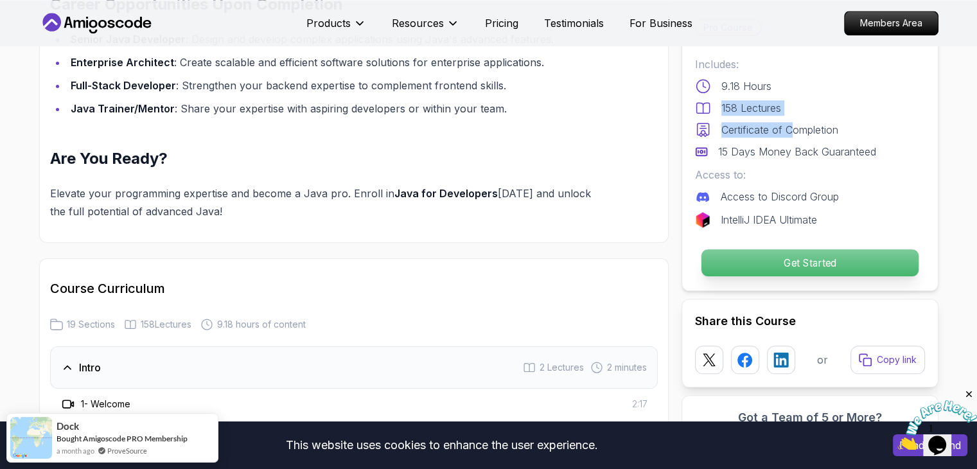 The image size is (977, 469). What do you see at coordinates (891, 23) in the screenshot?
I see `p: Members Area` at bounding box center [891, 23].